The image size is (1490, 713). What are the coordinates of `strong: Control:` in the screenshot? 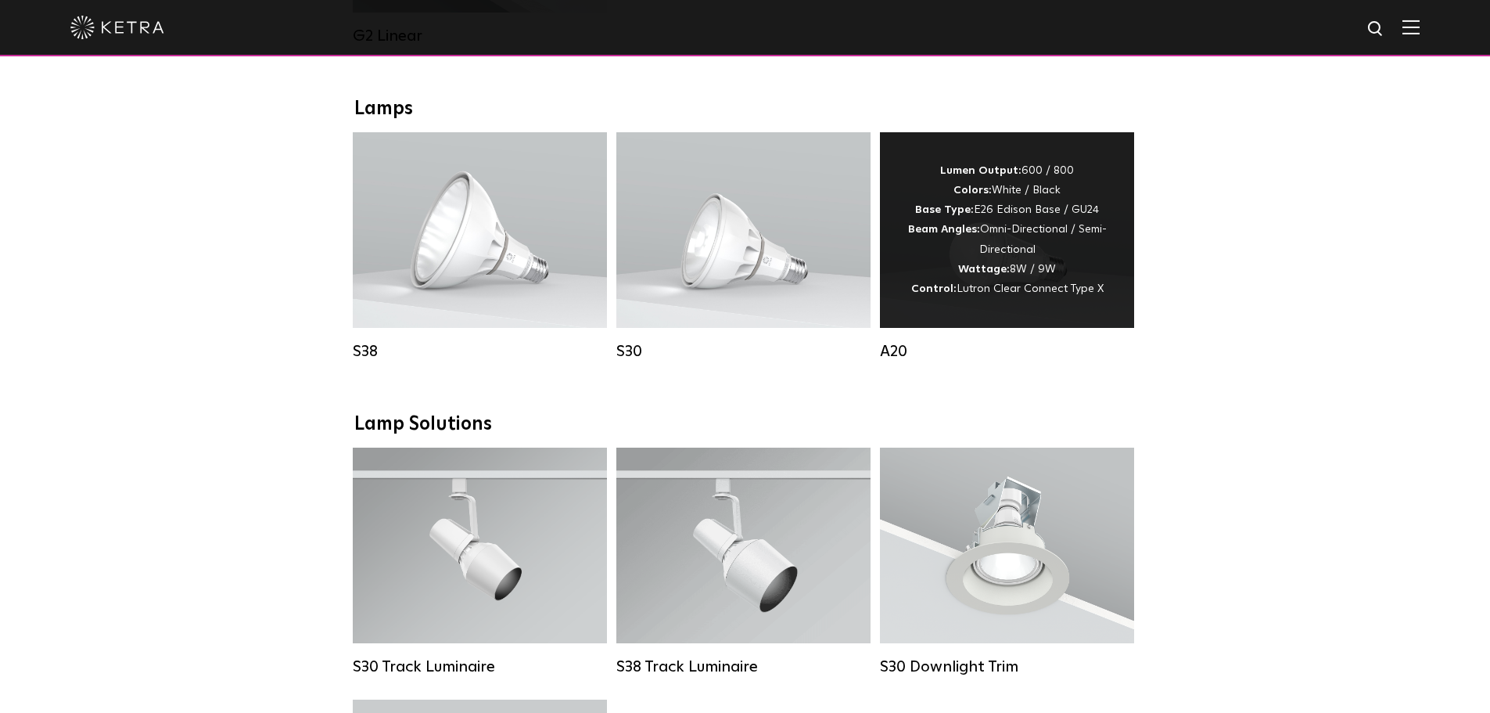 It's located at (934, 289).